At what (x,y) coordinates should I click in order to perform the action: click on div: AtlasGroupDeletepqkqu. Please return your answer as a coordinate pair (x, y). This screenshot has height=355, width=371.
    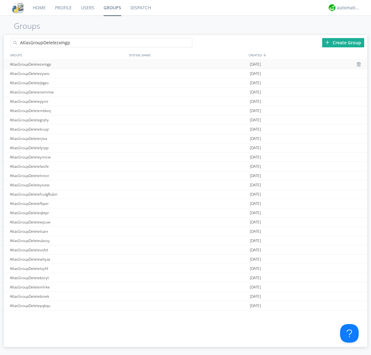
    Looking at the image, I should click on (68, 305).